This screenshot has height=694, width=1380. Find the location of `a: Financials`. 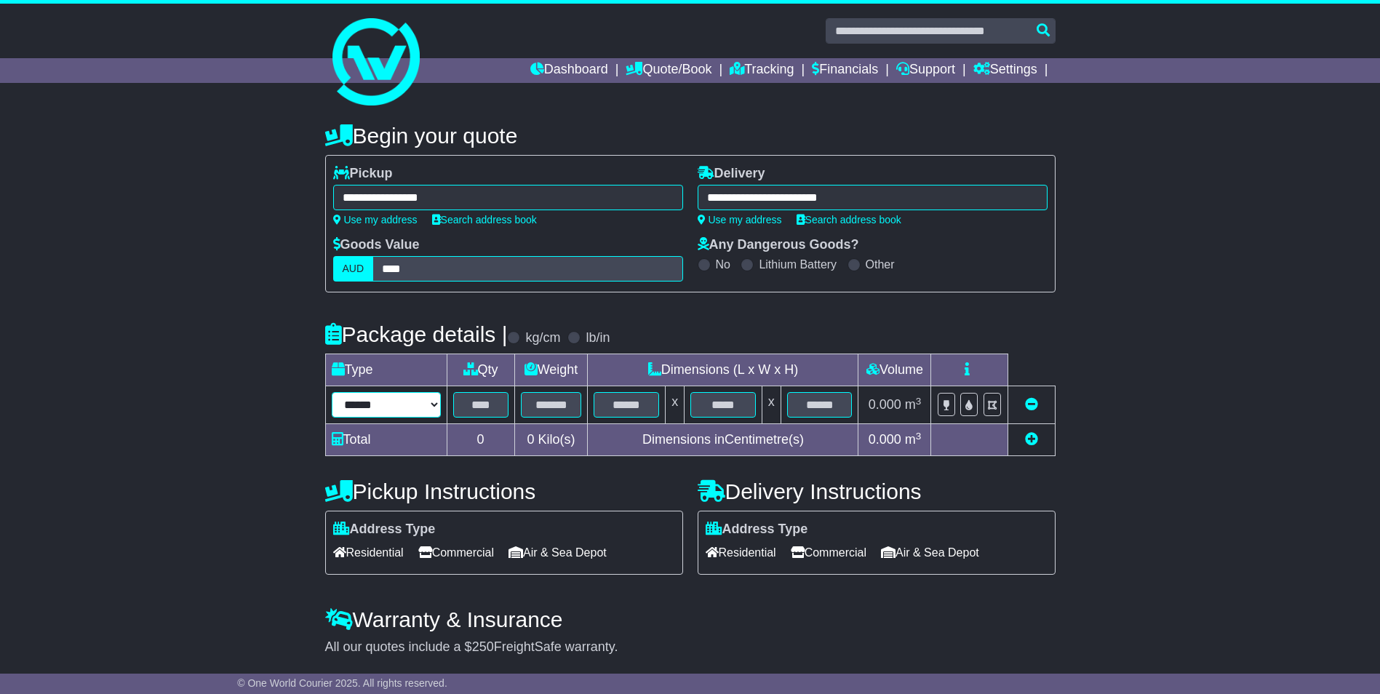

a: Financials is located at coordinates (845, 71).